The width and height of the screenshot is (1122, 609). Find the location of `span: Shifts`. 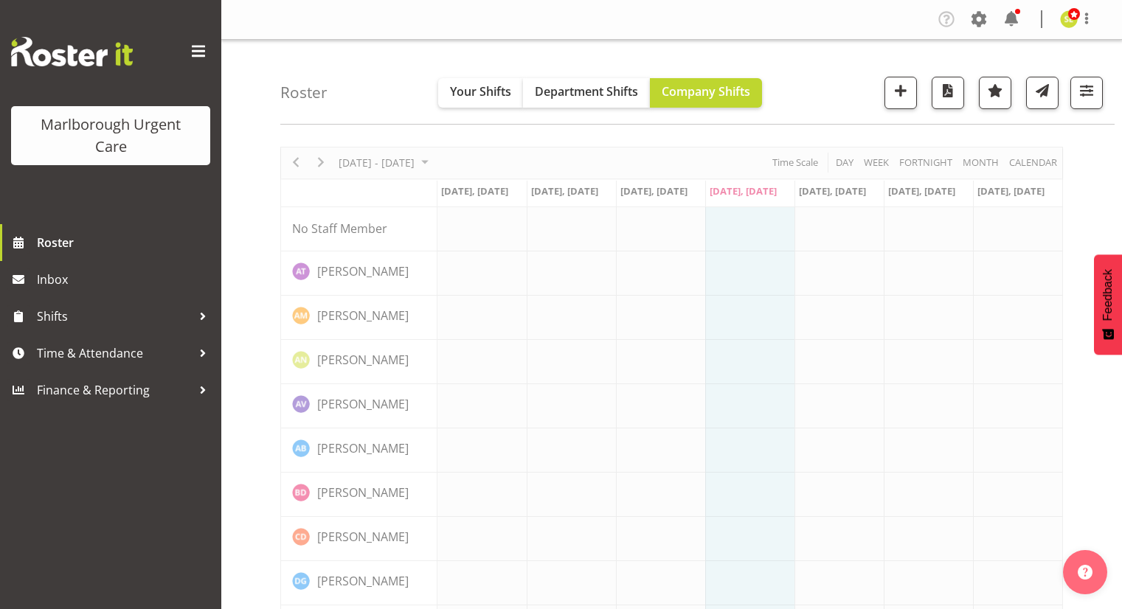

span: Shifts is located at coordinates (114, 317).